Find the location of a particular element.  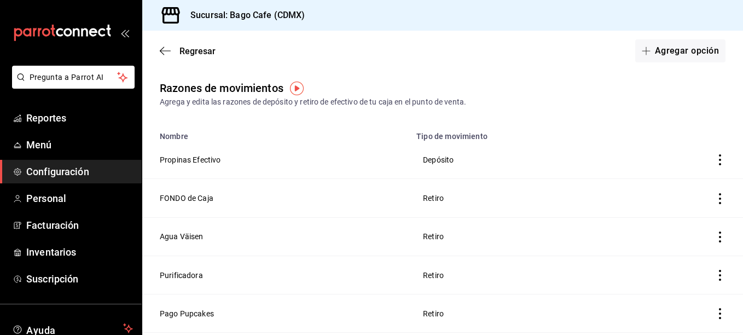

span: Configuración is located at coordinates (79, 171).